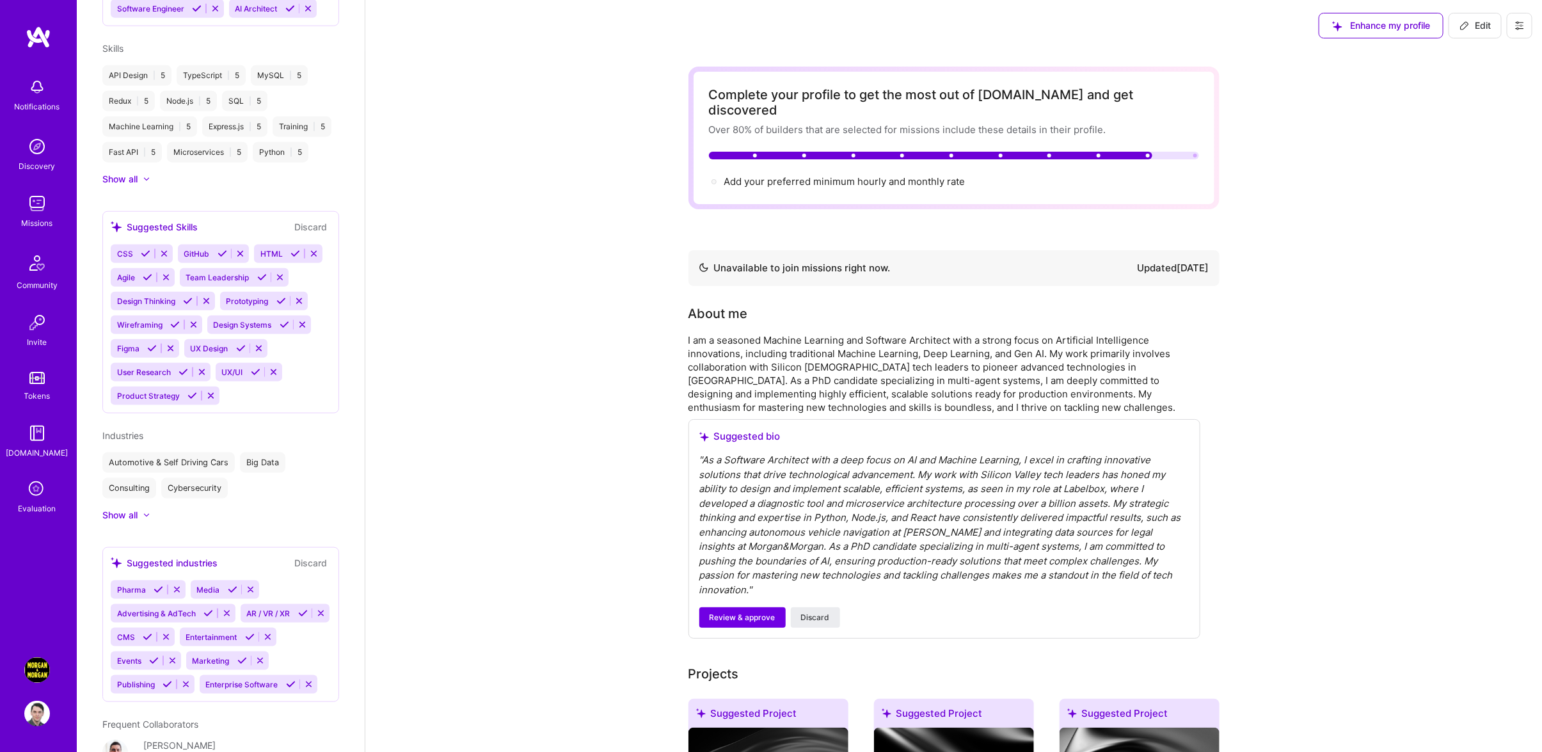 This screenshot has width=1542, height=752. I want to click on button: Enhance my profile, so click(1381, 26).